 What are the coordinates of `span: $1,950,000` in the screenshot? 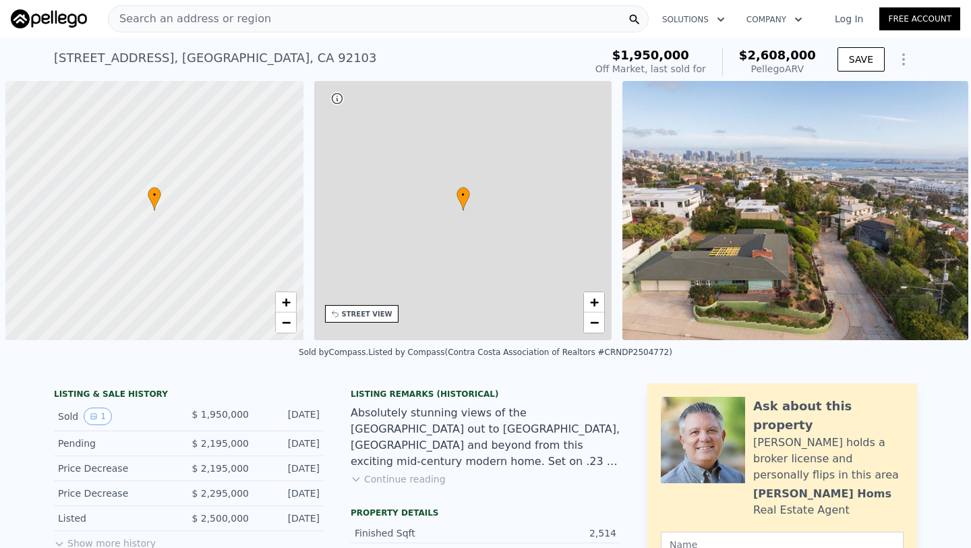 It's located at (651, 55).